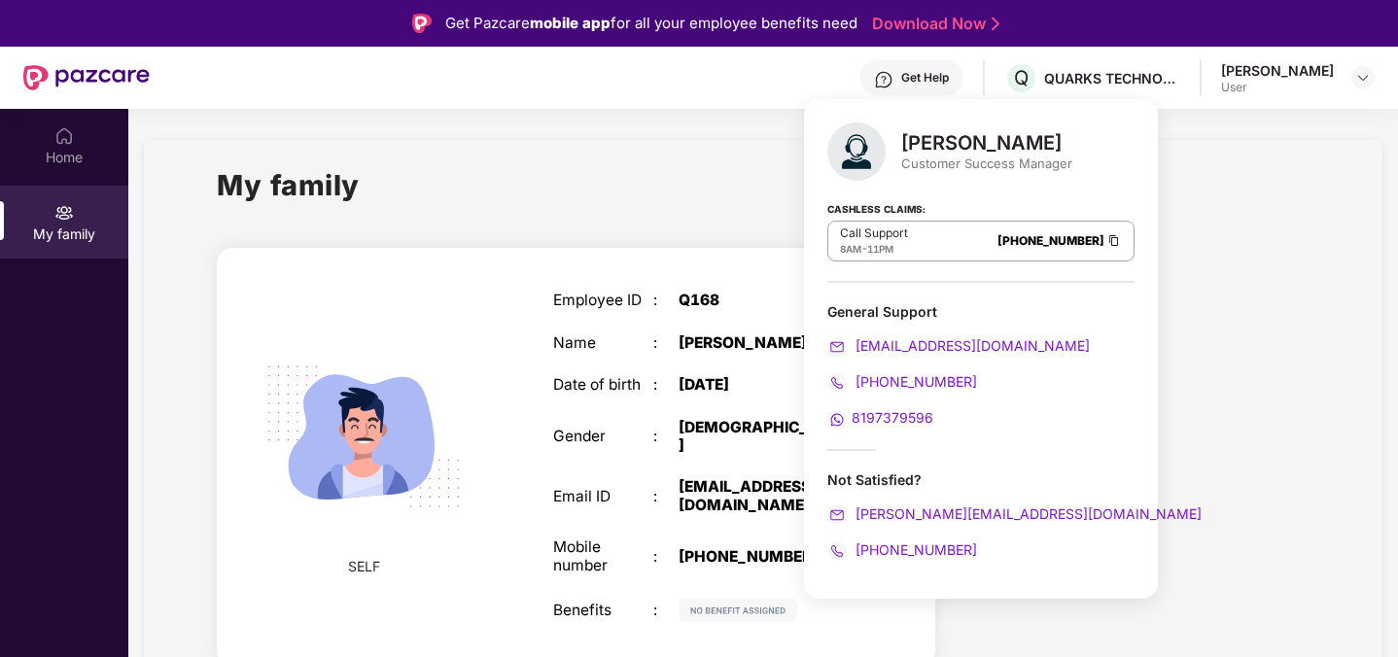  I want to click on span: 11PM, so click(880, 249).